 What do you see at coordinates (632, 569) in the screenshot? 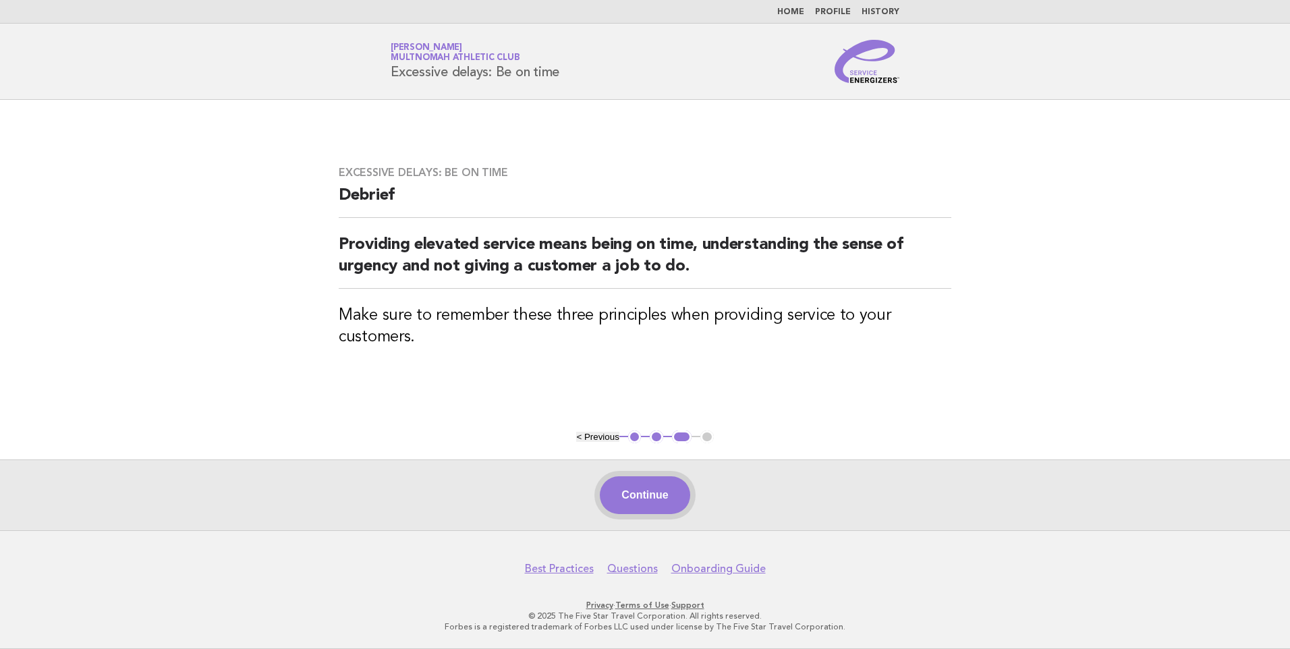
I see `a: Questions` at bounding box center [632, 569].